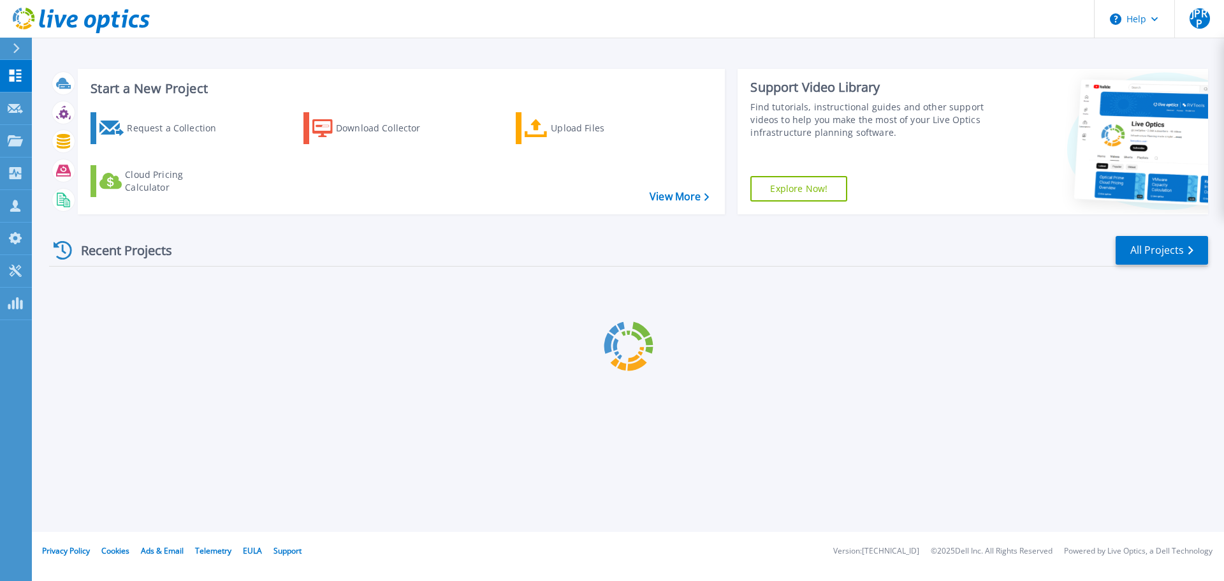  What do you see at coordinates (66, 550) in the screenshot?
I see `a: Privacy Policy` at bounding box center [66, 550].